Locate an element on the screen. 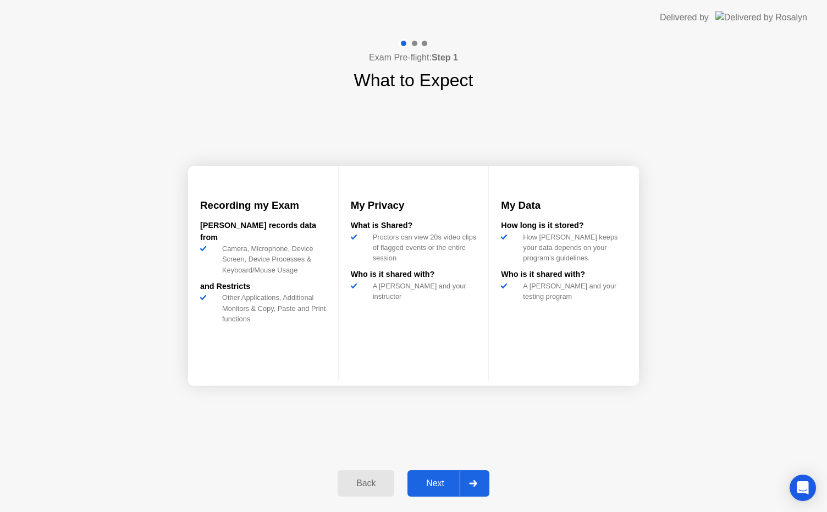 Image resolution: width=827 pixels, height=512 pixels. div: Proctors can view 20s video clips of flagged events or the entire session is located at coordinates (422, 248).